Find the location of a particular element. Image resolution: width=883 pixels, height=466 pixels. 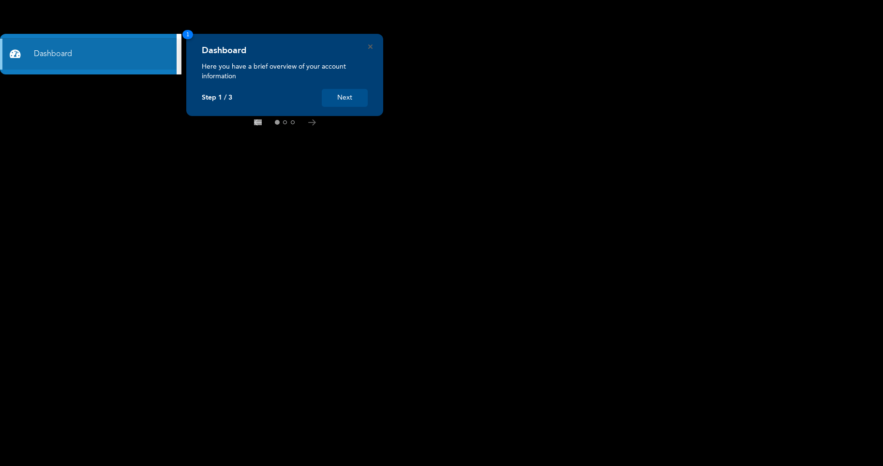

p: Step 1 / 3 is located at coordinates (217, 98).